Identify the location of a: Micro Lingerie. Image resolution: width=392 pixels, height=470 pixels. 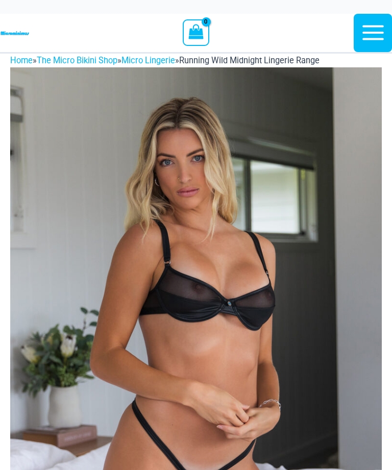
(148, 60).